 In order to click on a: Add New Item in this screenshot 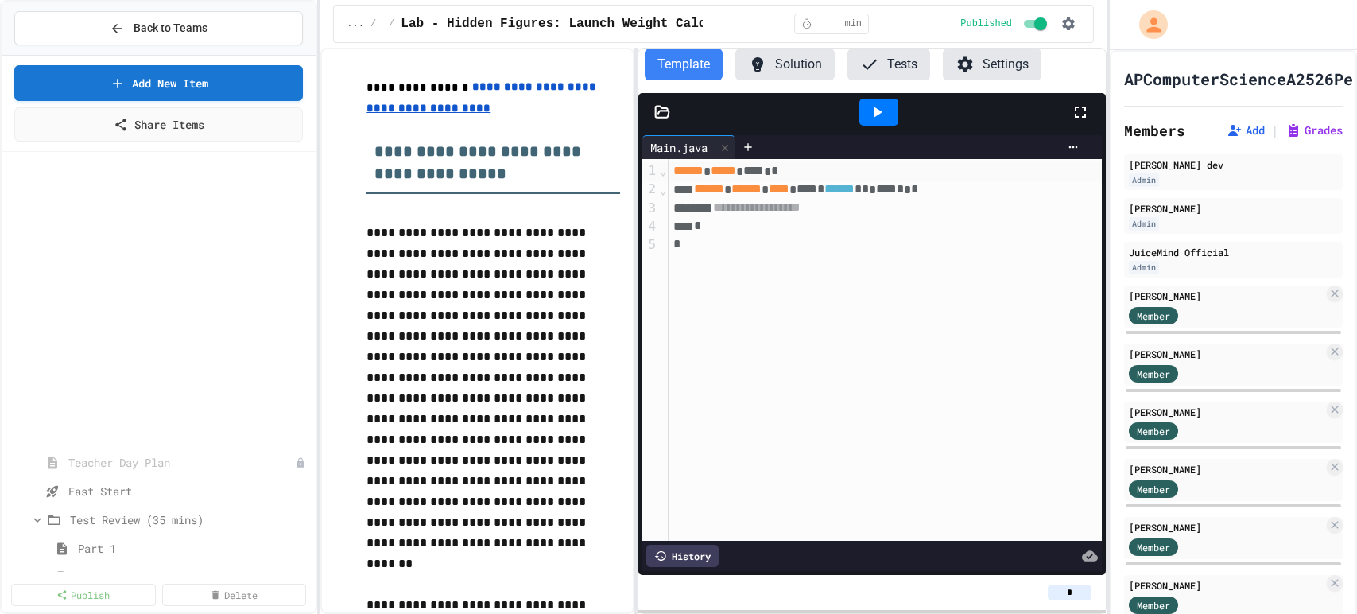, I will do `click(158, 83)`.